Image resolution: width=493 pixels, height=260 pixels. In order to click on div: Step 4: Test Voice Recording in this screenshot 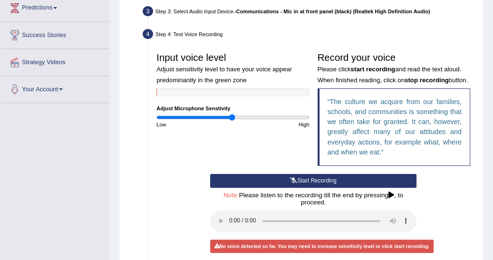, I will do `click(309, 35)`.